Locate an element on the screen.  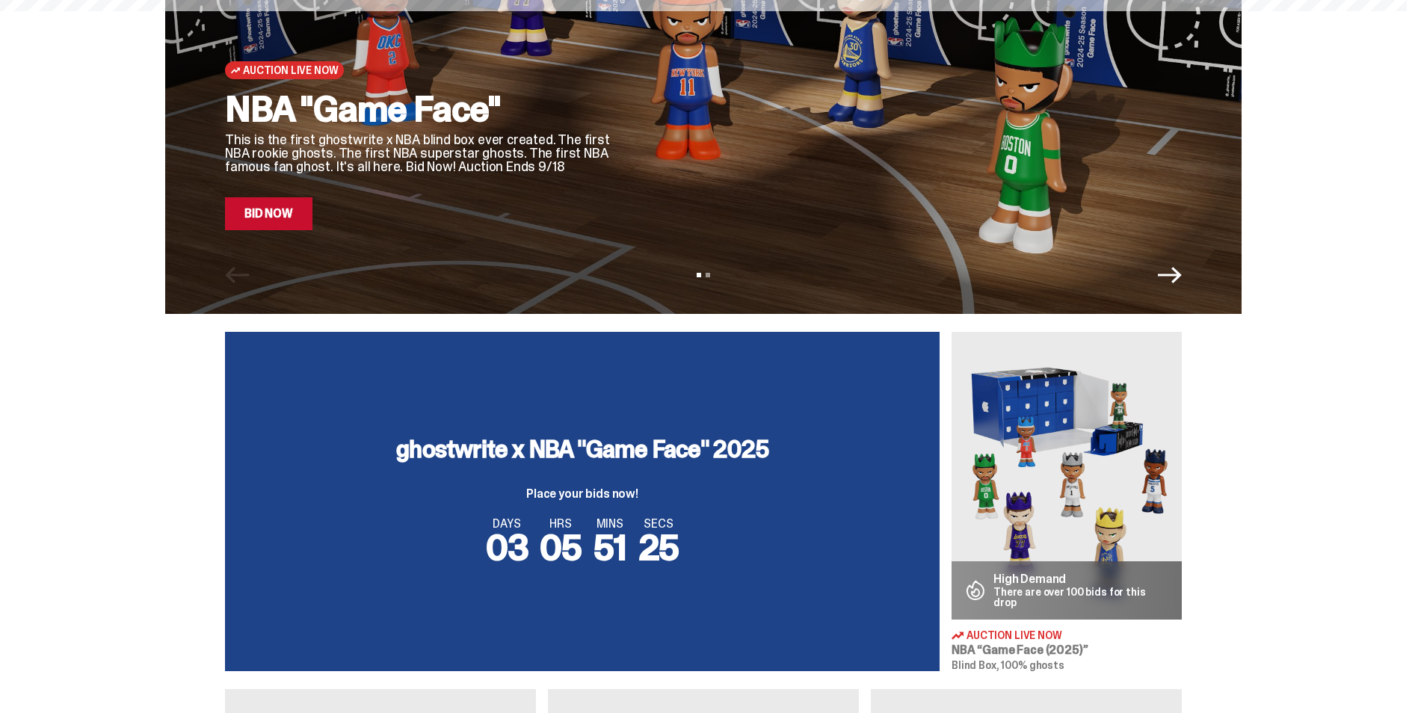
button: View slide 2 is located at coordinates (708, 275).